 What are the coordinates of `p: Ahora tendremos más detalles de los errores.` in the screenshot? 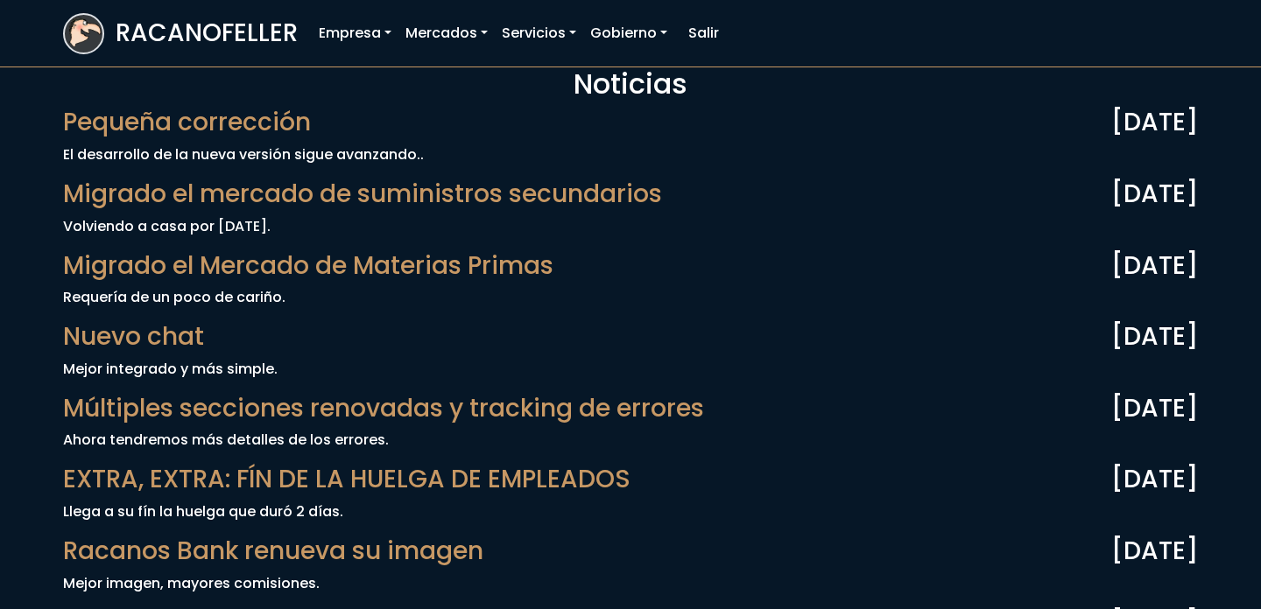 It's located at (631, 440).